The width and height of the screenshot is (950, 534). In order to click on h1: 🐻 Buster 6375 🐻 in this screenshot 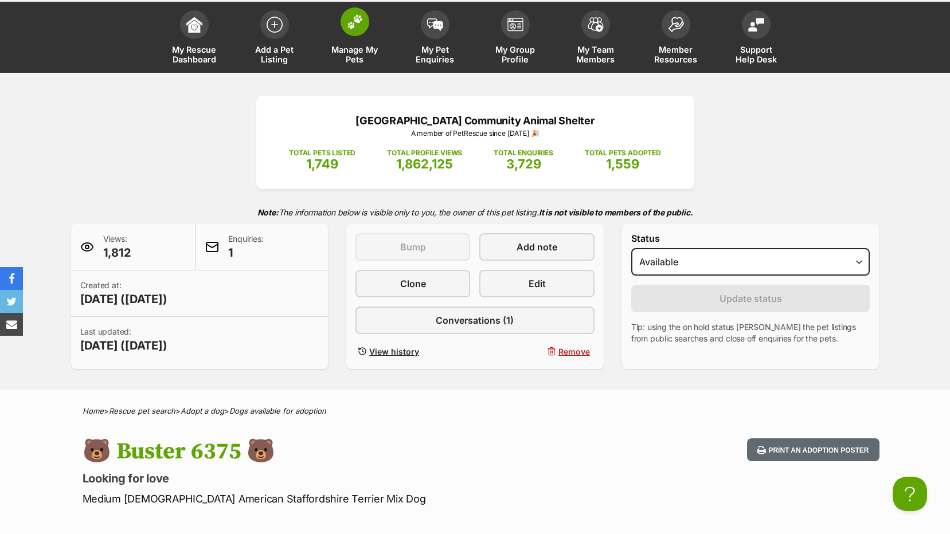, I will do `click(325, 452)`.